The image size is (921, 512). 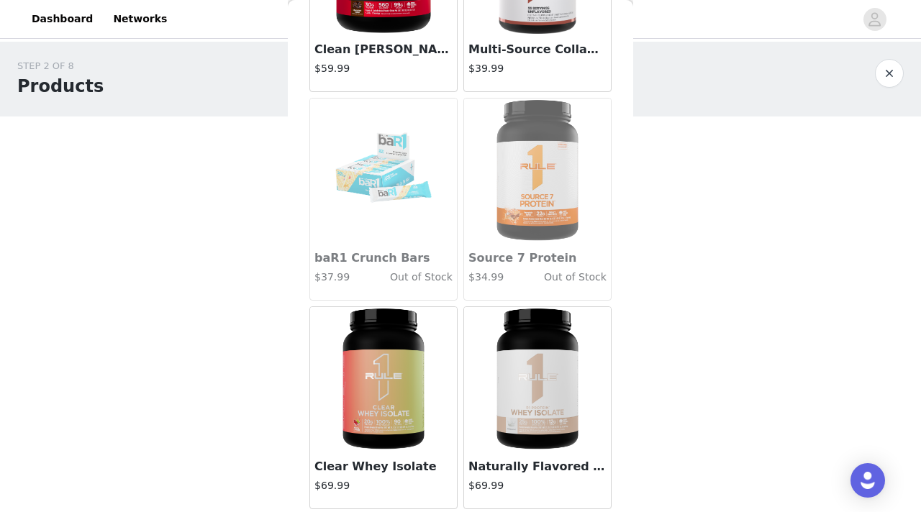 What do you see at coordinates (60, 66) in the screenshot?
I see `div: STEP 2 OF 8` at bounding box center [60, 66].